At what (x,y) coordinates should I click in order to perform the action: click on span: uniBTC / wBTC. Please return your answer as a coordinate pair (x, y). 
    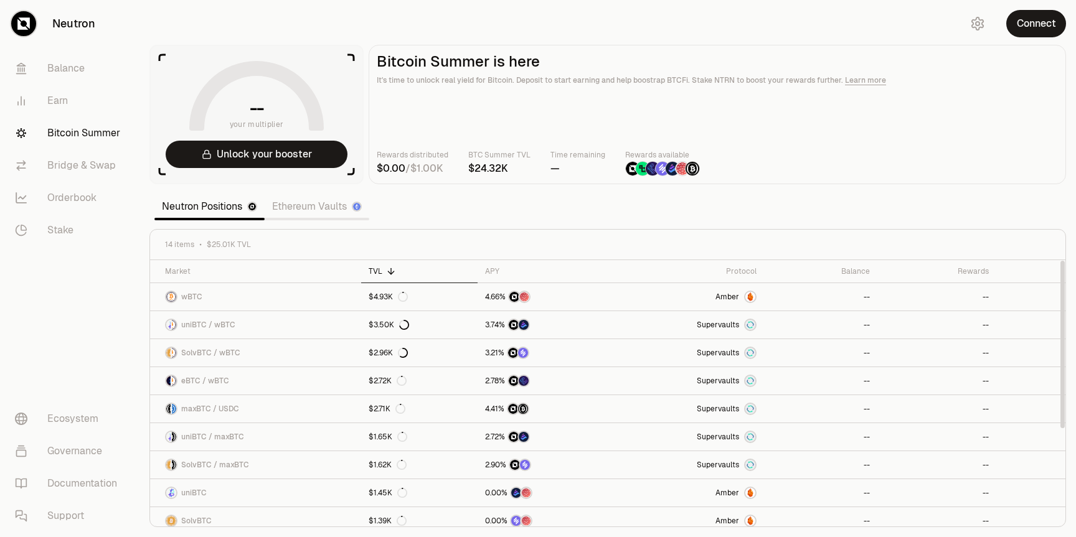
    Looking at the image, I should click on (208, 325).